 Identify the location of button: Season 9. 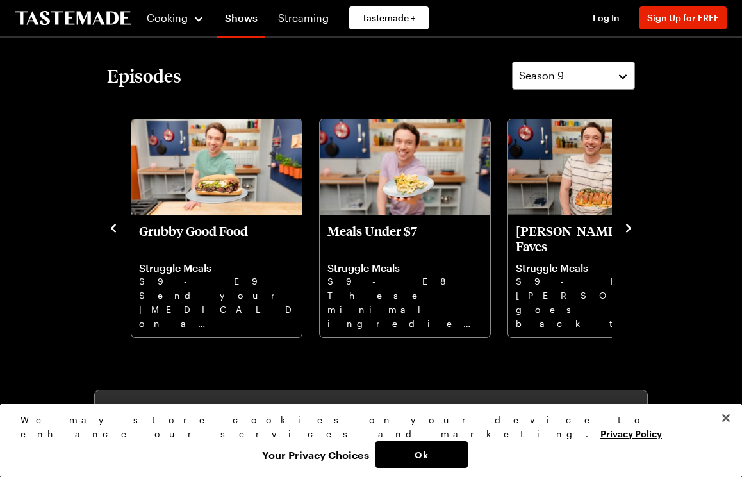
(574, 76).